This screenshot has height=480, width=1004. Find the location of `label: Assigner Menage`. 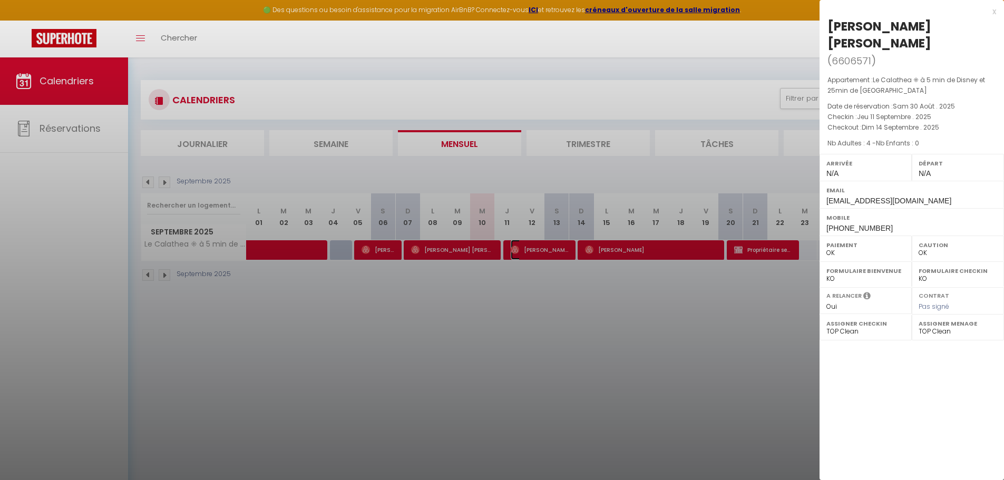

label: Assigner Menage is located at coordinates (957, 324).